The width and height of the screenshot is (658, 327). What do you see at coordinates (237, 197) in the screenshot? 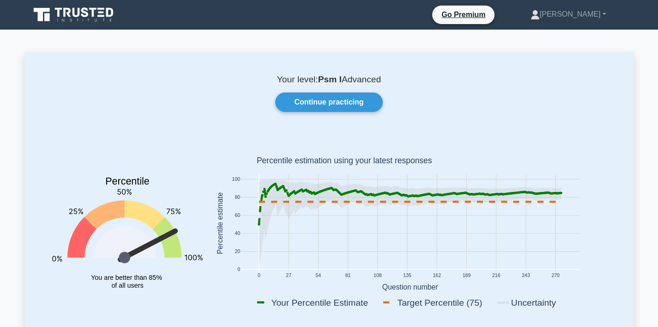
I see `text: 80` at bounding box center [237, 197].